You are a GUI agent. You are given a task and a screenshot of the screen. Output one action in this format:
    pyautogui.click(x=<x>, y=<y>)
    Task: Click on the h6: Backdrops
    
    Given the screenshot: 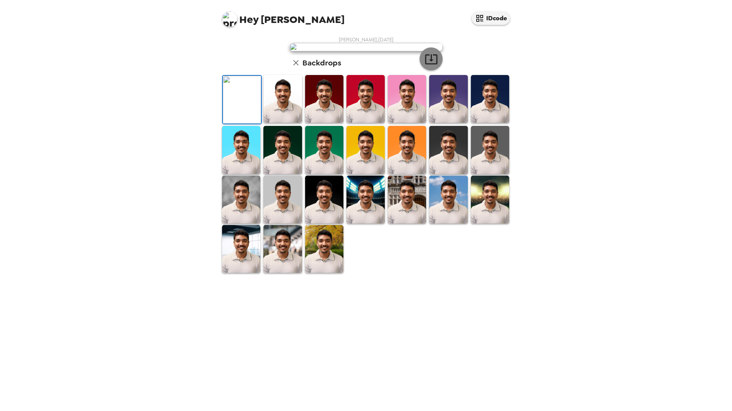 What is the action you would take?
    pyautogui.click(x=321, y=63)
    